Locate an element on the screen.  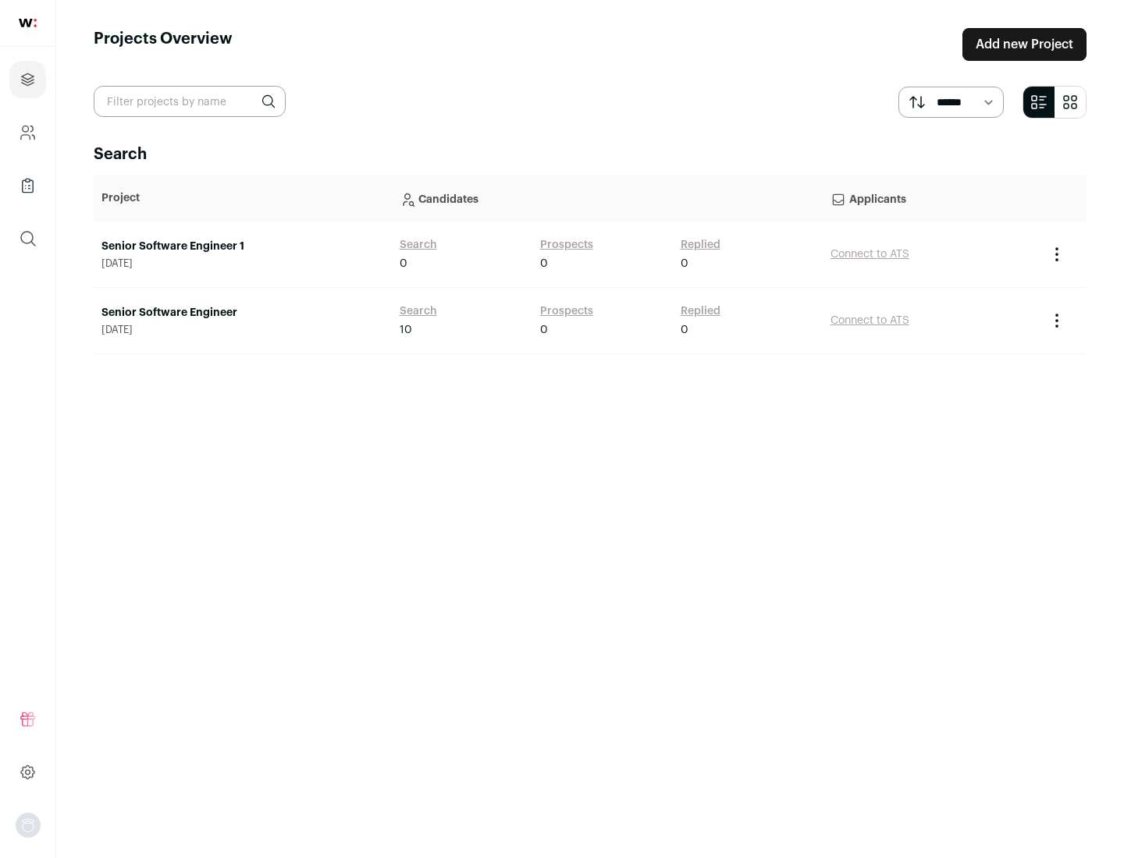
h2: Search is located at coordinates (590, 155).